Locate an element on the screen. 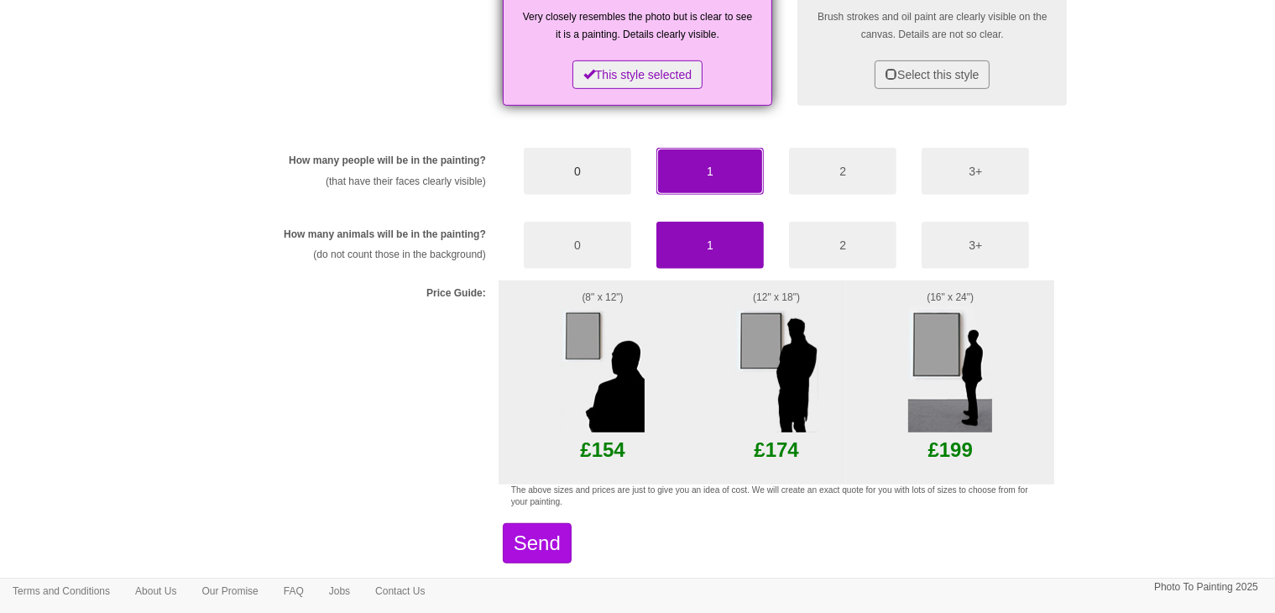 This screenshot has height=613, width=1275. p: Very closely resembles the photo but is clear to see it is a painting. Details clearly visible. is located at coordinates (637, 26).